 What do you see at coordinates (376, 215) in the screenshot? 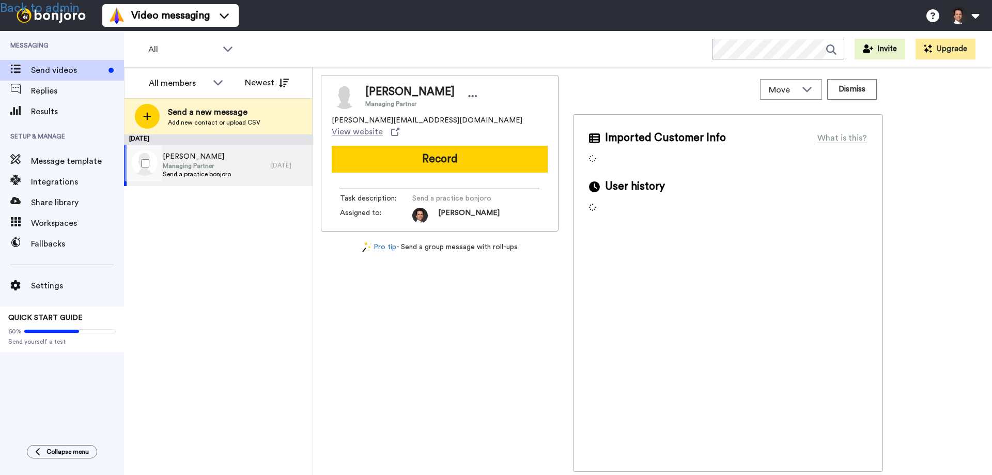
I see `span: Assigned to:` at bounding box center [376, 215].